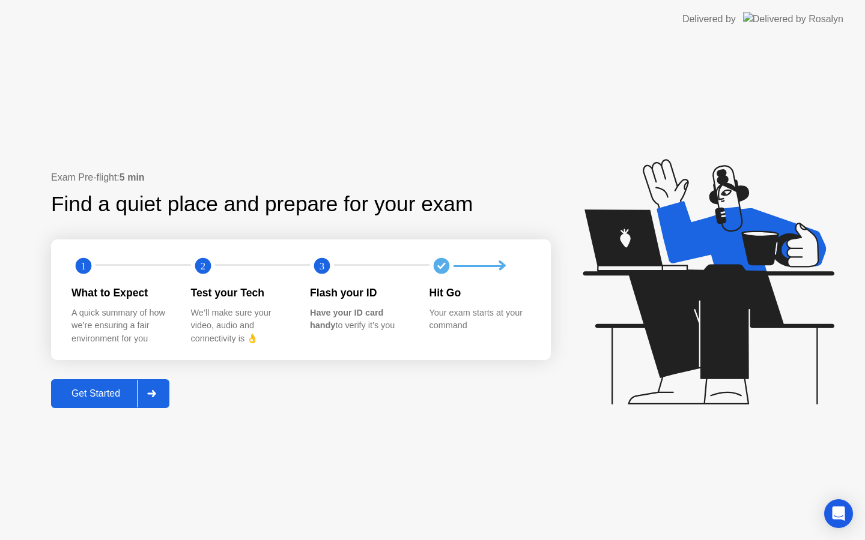 The image size is (865, 540). I want to click on div: Your exam starts at your command, so click(479, 319).